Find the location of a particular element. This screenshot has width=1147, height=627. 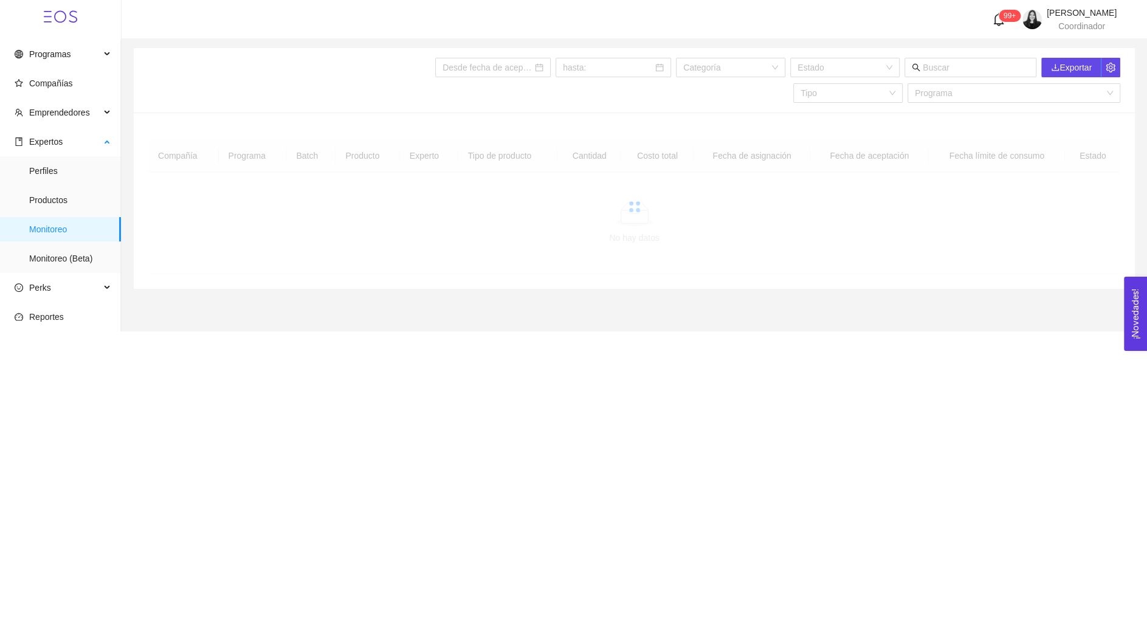

span: Emprendedores is located at coordinates (60, 112).